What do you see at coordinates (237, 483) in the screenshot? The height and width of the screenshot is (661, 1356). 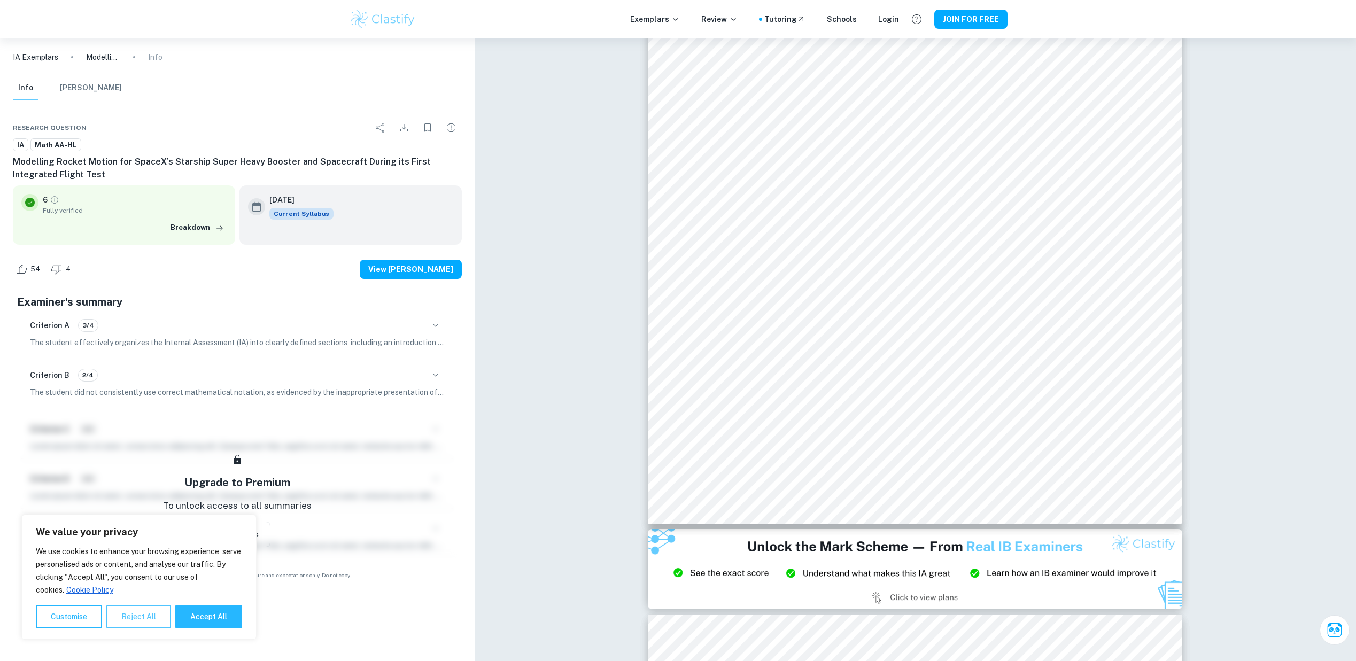 I see `h5: Upgrade to Premium` at bounding box center [237, 483].